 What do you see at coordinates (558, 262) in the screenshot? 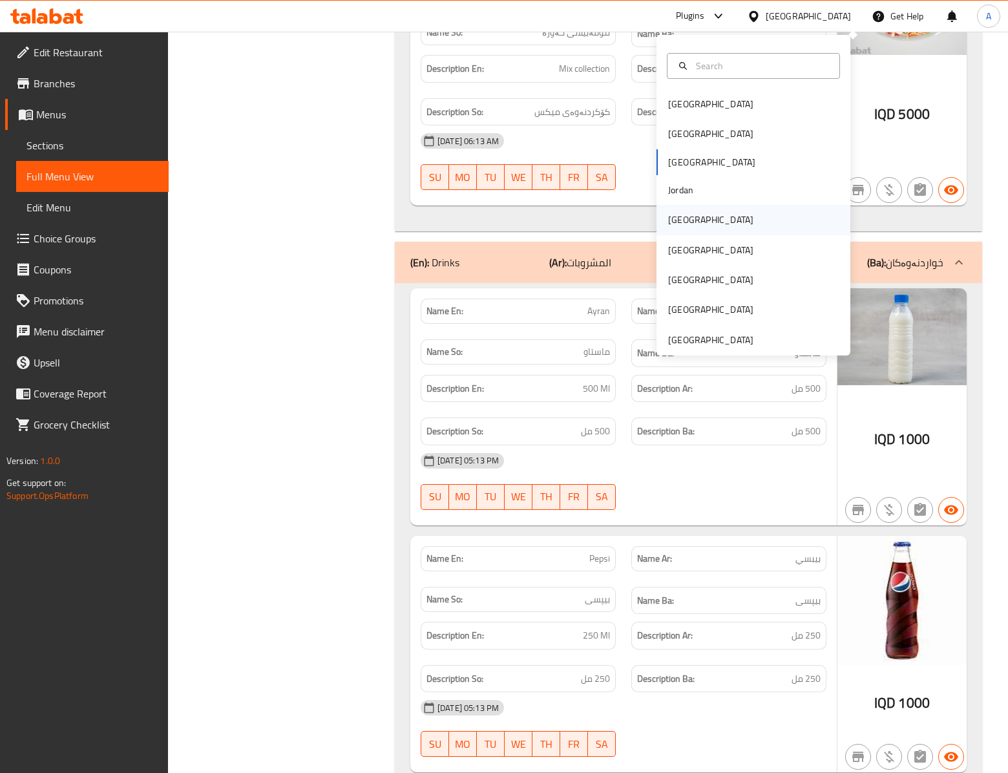
I see `b: (Ar):` at bounding box center [558, 262].